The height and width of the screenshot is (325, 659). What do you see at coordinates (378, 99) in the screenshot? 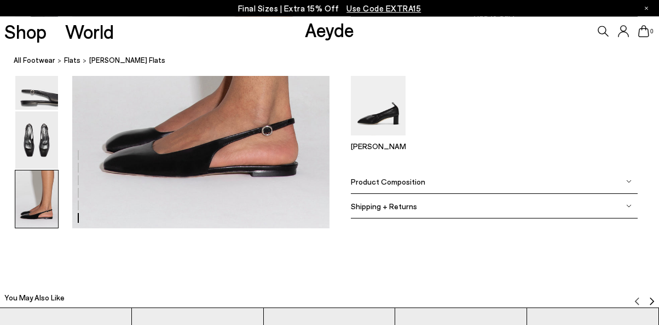
I see `img: Narissa Ruched Pumps` at bounding box center [378, 99].